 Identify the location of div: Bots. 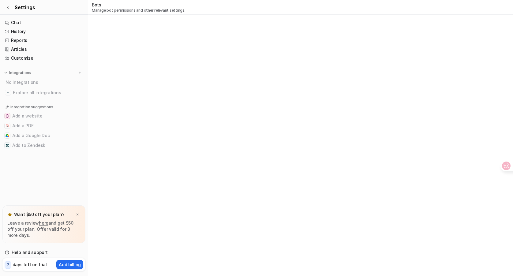
(139, 7).